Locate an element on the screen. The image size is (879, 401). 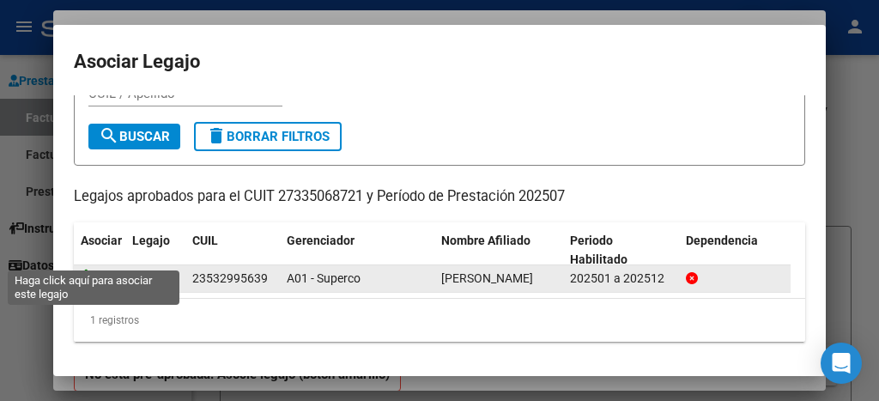
button: Buscar is located at coordinates (134, 137).